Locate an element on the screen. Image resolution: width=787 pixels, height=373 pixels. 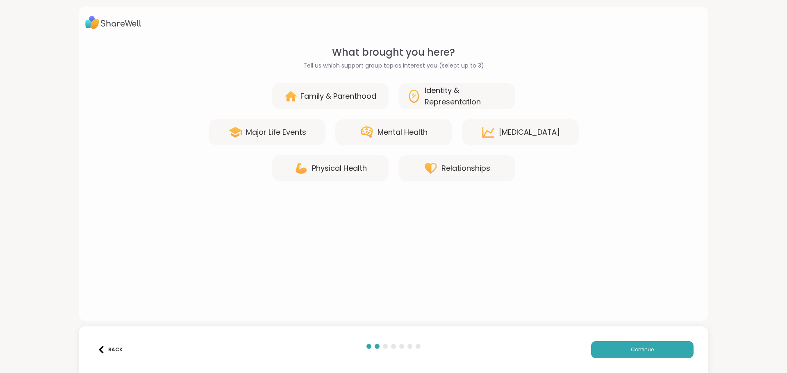
span: What brought you here? is located at coordinates (394, 52).